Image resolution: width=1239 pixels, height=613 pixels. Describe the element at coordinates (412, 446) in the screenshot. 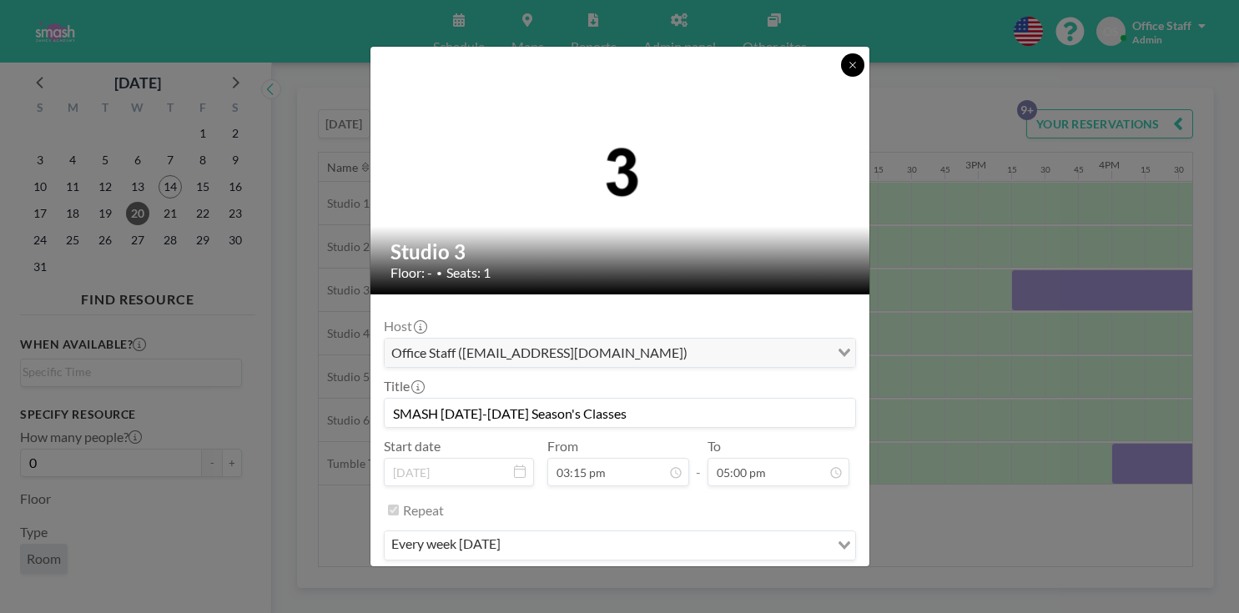

I see `label: Start date` at that location.